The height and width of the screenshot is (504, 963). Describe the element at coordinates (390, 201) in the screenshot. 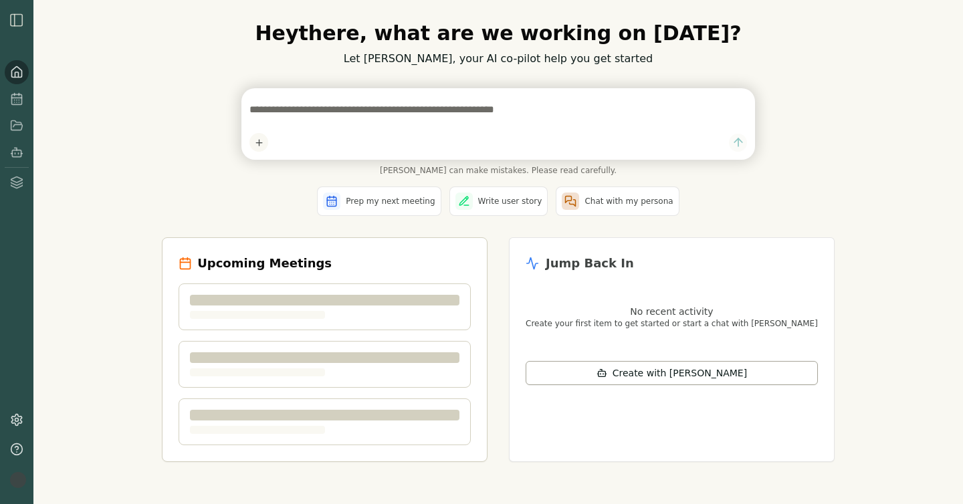

I see `span: Prep my next meeting` at that location.